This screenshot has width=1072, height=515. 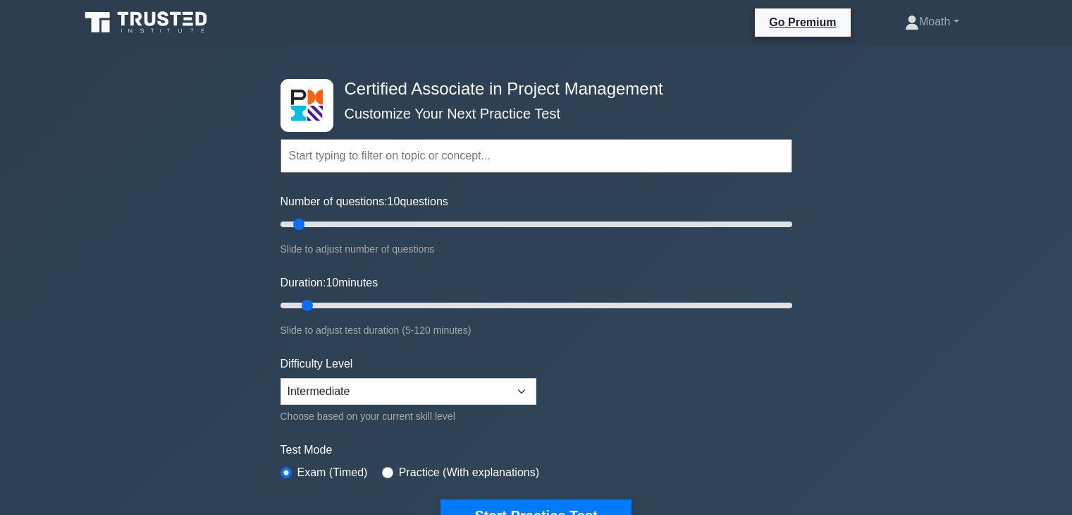 What do you see at coordinates (802, 22) in the screenshot?
I see `a: Go Premium` at bounding box center [802, 22].